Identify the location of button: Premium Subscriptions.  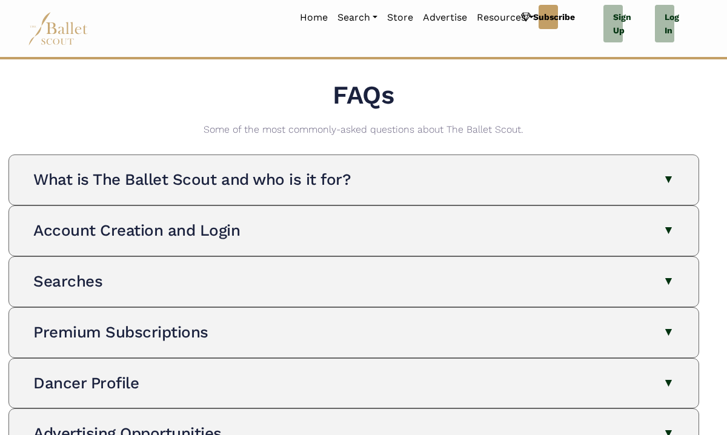
(354, 333).